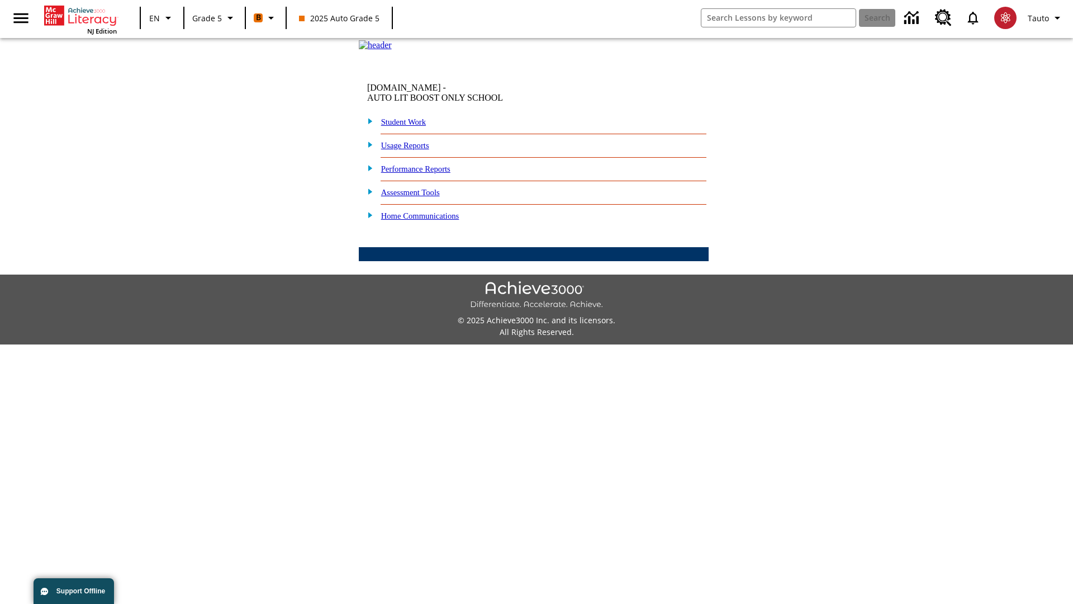 Image resolution: width=1073 pixels, height=604 pixels. Describe the element at coordinates (779, 18) in the screenshot. I see `input: search field` at that location.